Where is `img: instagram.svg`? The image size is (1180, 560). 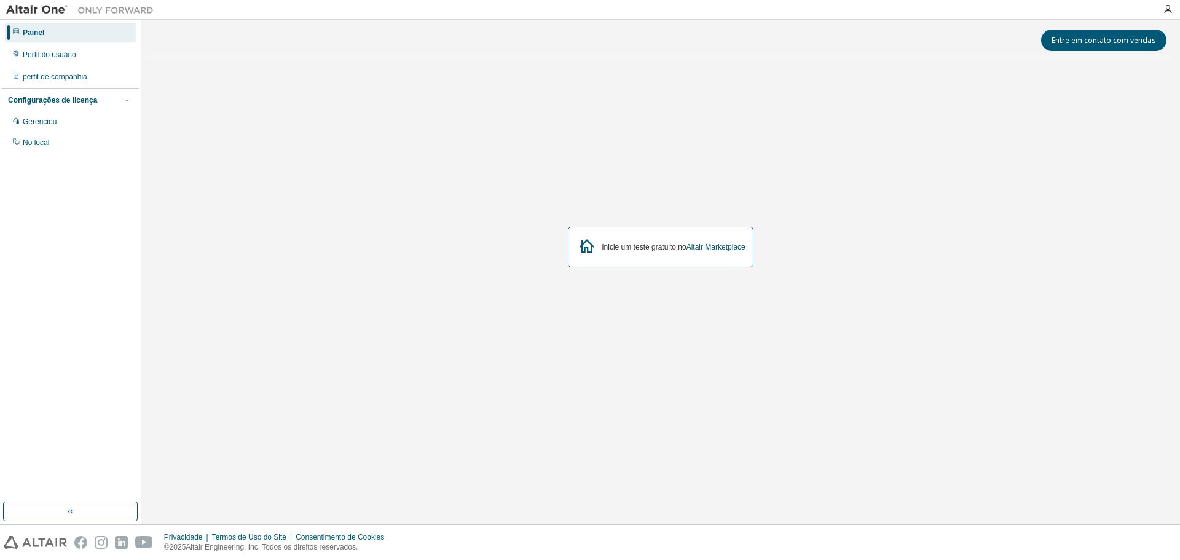
img: instagram.svg is located at coordinates (101, 542).